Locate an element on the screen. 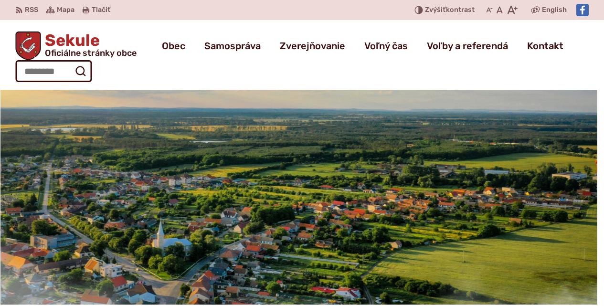  a: Voľby a referendá is located at coordinates (467, 46).